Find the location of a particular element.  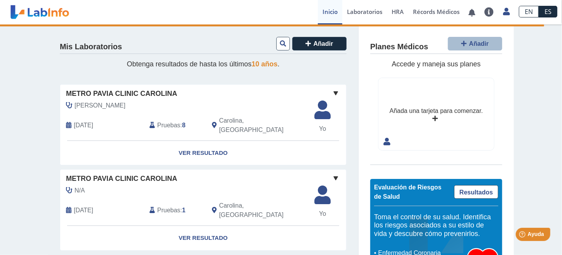

span: Obtenga resultados de hasta los últimos . is located at coordinates (203, 64).